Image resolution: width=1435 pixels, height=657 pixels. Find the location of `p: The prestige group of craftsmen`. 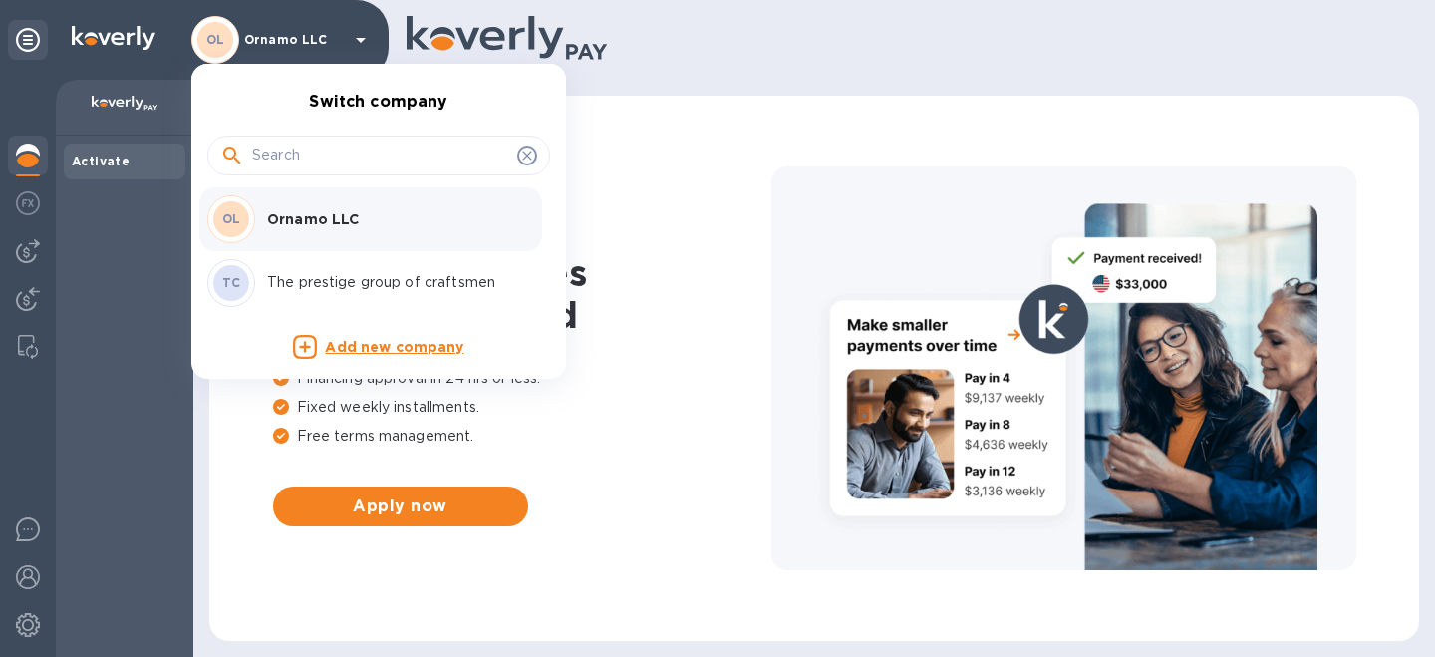

p: The prestige group of craftsmen is located at coordinates (393, 282).